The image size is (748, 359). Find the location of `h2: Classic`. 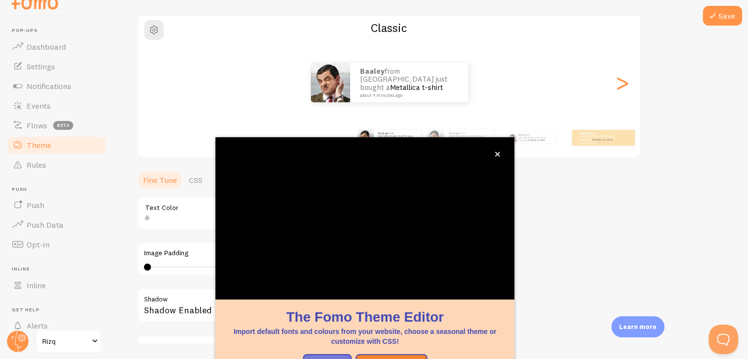

h2: Classic is located at coordinates (389, 28).